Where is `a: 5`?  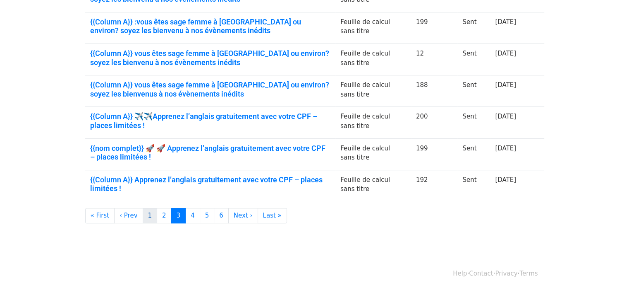 a: 5 is located at coordinates (207, 215).